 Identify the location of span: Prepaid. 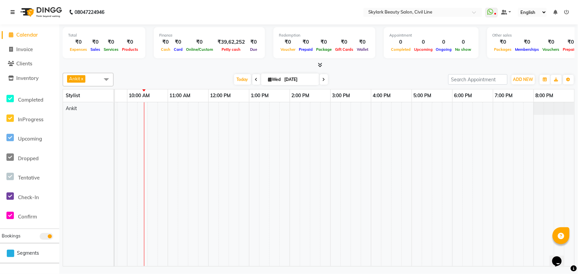
(306, 49).